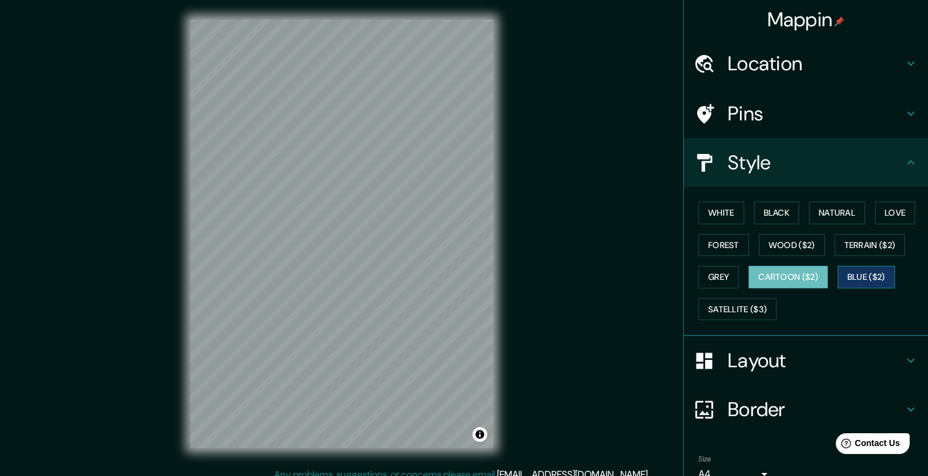 This screenshot has height=476, width=928. What do you see at coordinates (837, 212) in the screenshot?
I see `button: Natural` at bounding box center [837, 212].